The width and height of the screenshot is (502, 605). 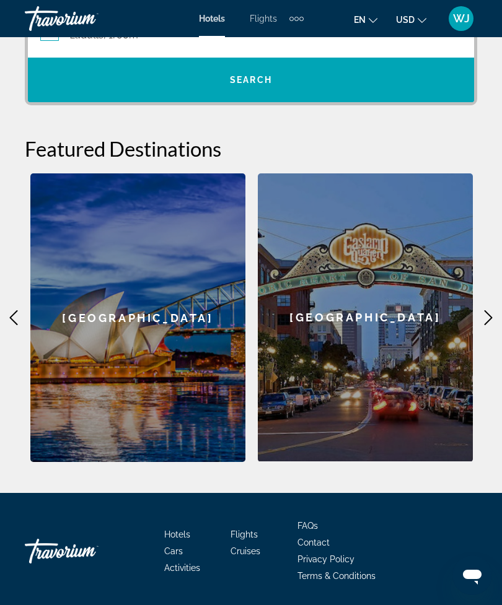 What do you see at coordinates (405, 20) in the screenshot?
I see `span: USD` at bounding box center [405, 20].